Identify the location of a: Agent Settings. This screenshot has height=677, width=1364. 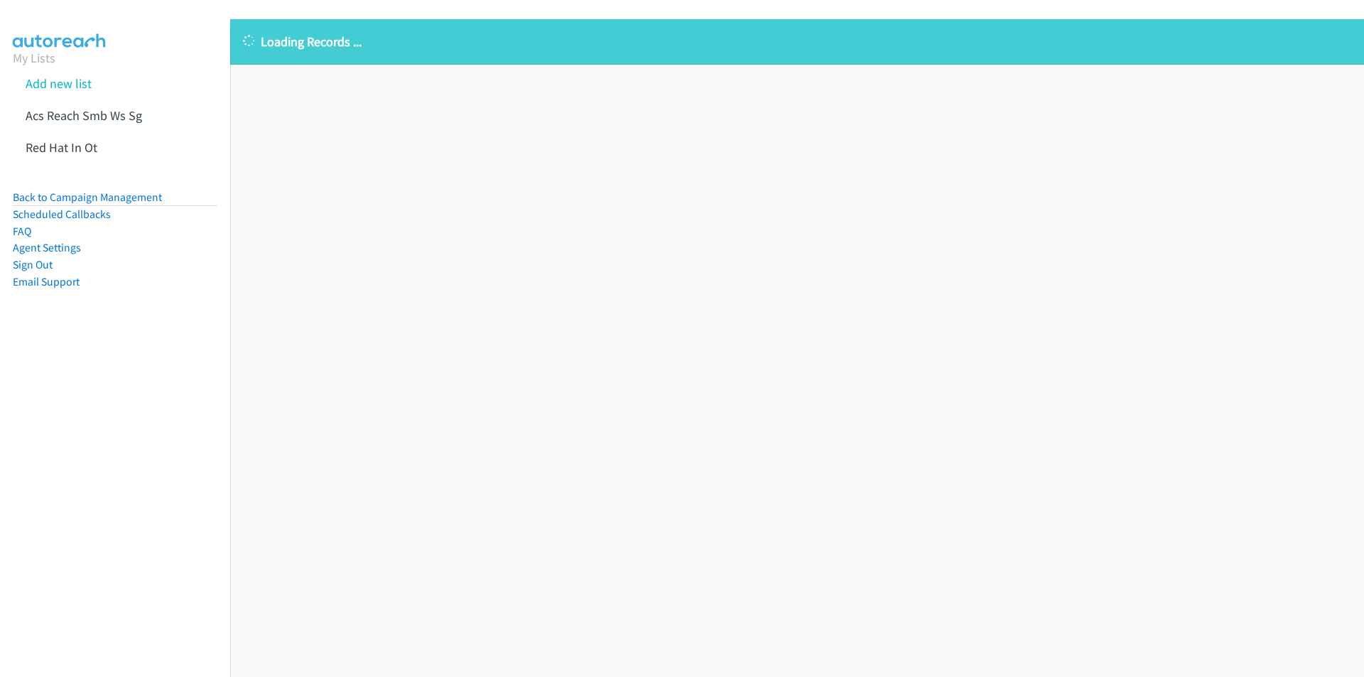
(47, 247).